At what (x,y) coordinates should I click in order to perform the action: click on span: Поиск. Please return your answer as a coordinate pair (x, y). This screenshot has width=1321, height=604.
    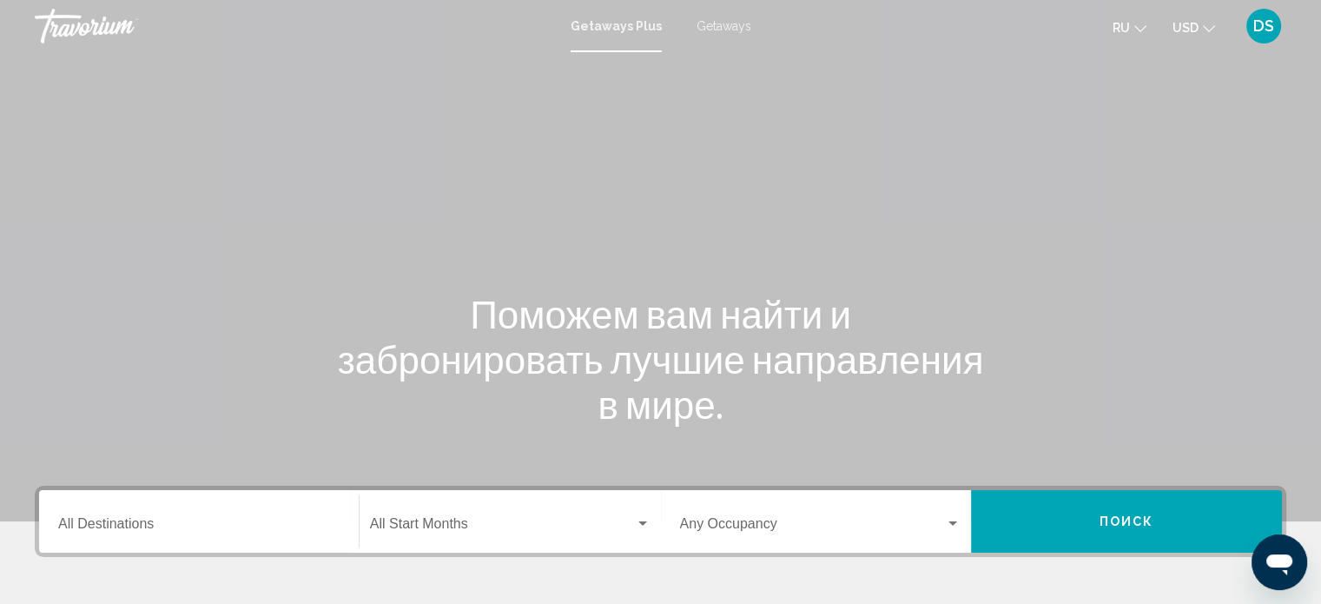
    Looking at the image, I should click on (1127, 522).